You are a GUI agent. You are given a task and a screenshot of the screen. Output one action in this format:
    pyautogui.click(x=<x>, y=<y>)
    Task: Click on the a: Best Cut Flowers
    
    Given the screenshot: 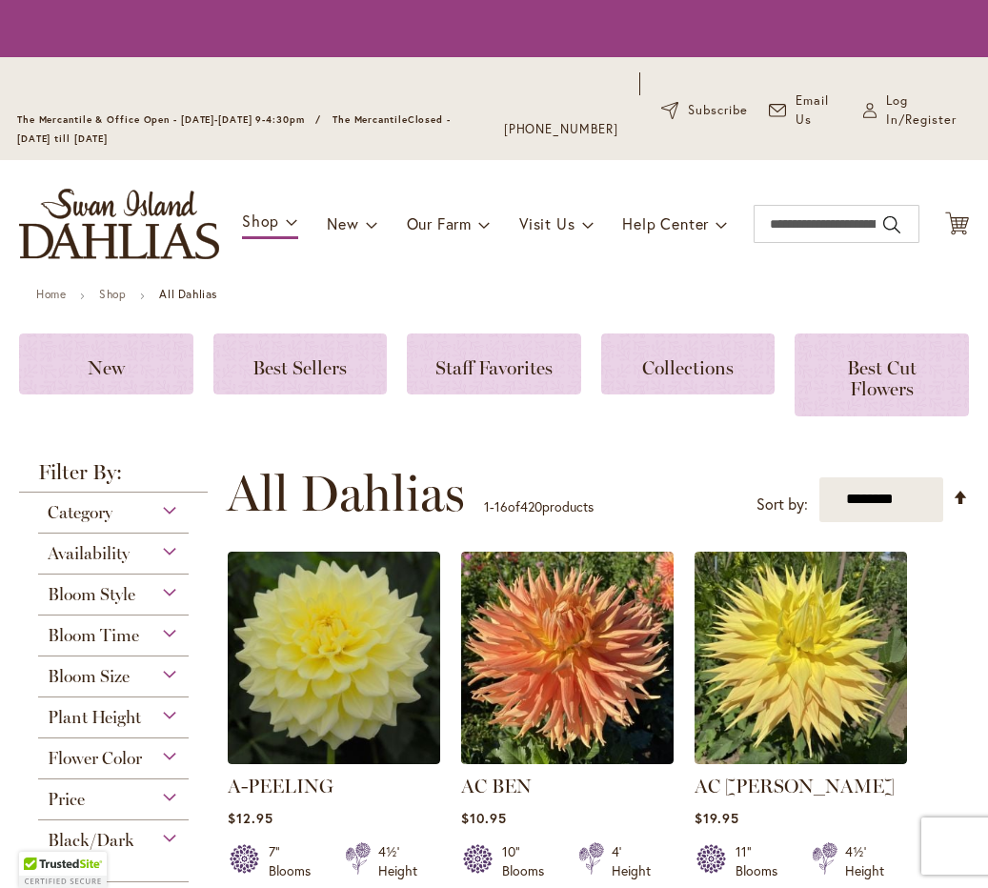 What is the action you would take?
    pyautogui.click(x=881, y=374)
    